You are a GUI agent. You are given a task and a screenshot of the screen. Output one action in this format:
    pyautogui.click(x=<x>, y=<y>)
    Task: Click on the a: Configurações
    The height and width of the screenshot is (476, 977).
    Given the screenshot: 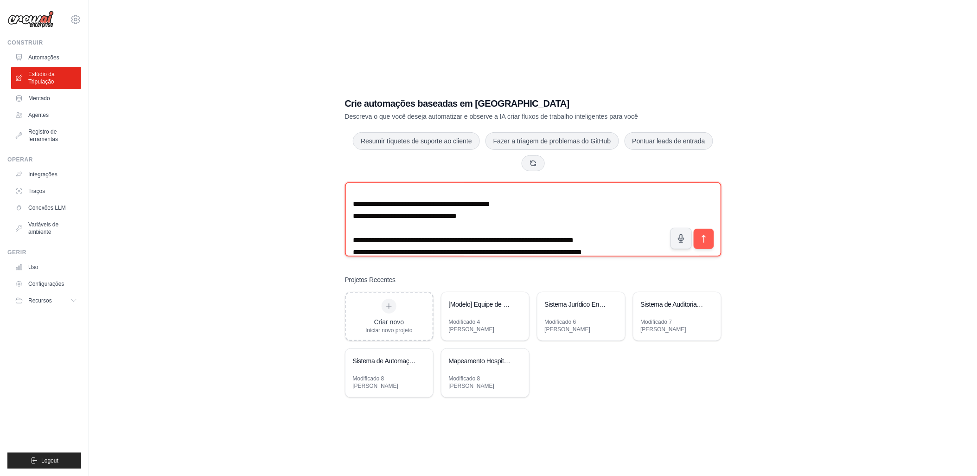 What is the action you would take?
    pyautogui.click(x=46, y=284)
    